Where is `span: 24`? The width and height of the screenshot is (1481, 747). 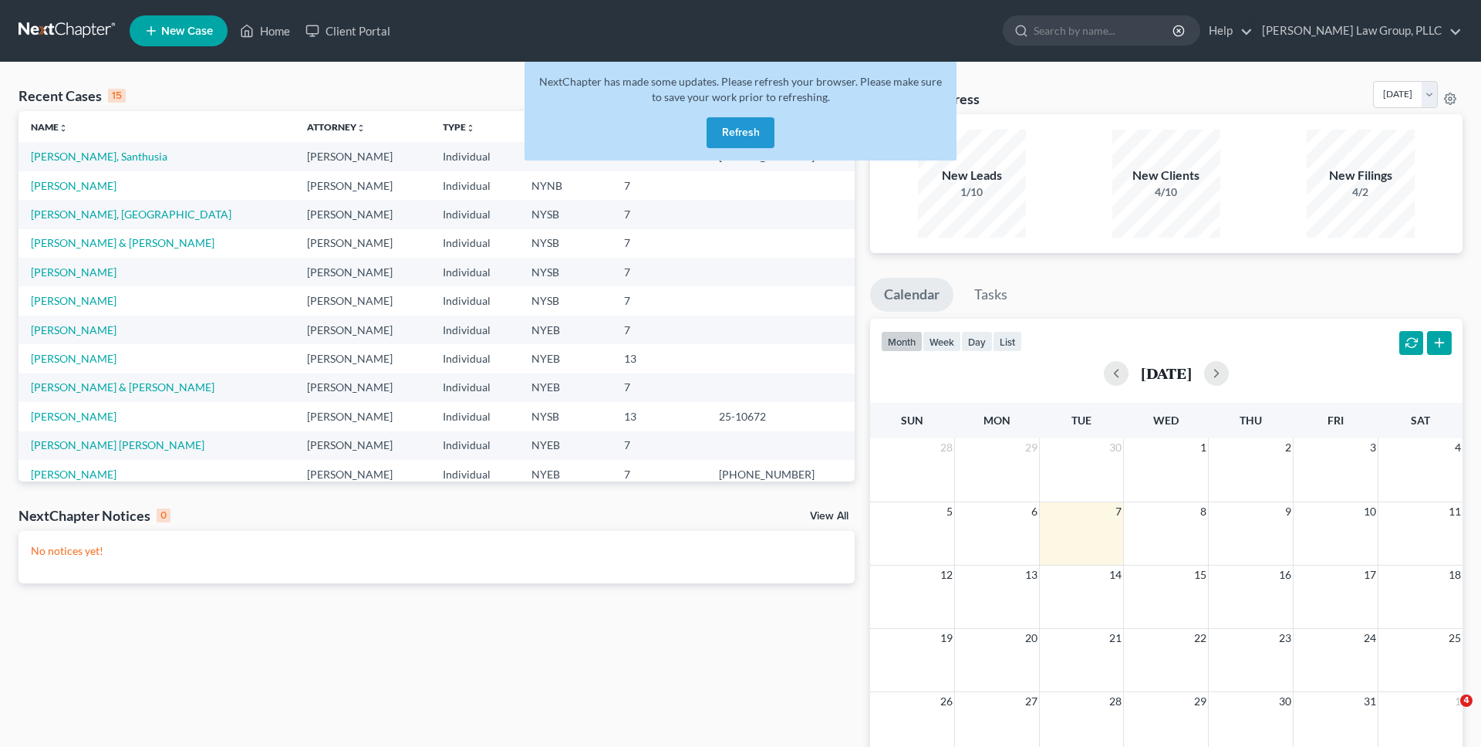 span: 24 is located at coordinates (1370, 638).